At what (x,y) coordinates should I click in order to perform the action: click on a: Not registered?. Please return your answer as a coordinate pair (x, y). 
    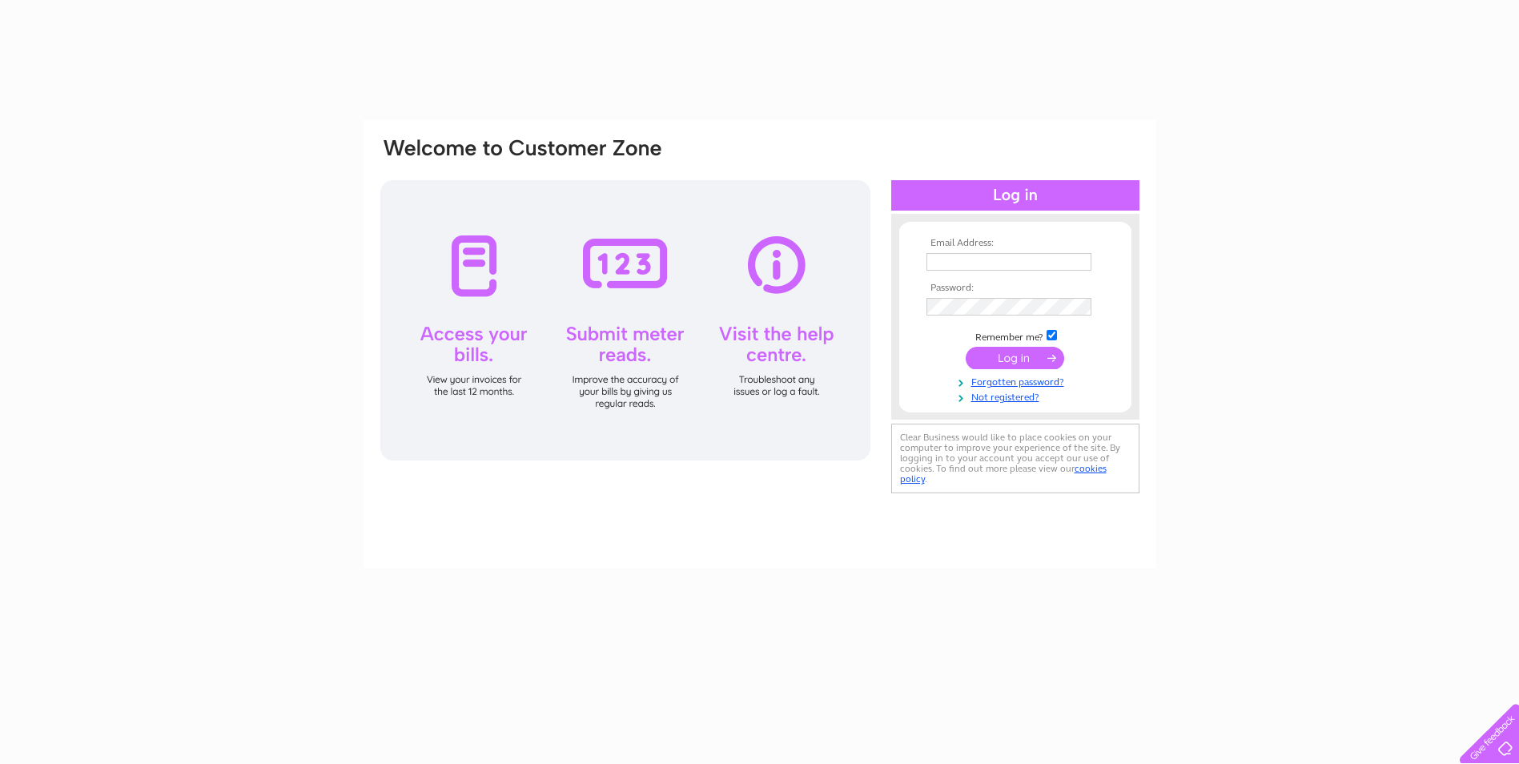
    Looking at the image, I should click on (1017, 396).